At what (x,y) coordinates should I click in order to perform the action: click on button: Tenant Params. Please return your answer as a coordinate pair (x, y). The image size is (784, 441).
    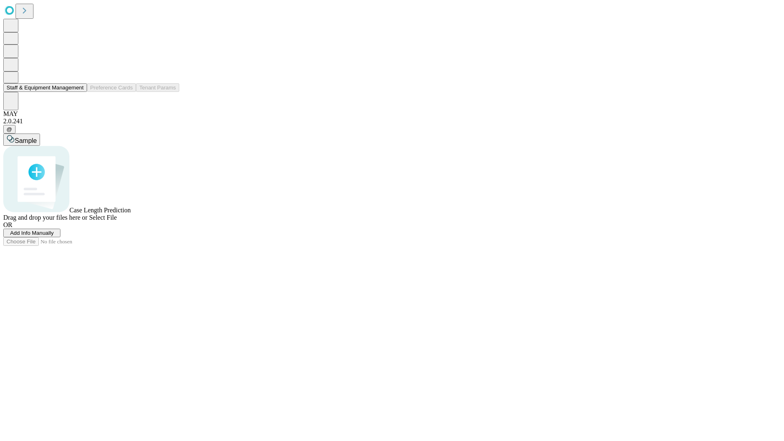
    Looking at the image, I should click on (158, 87).